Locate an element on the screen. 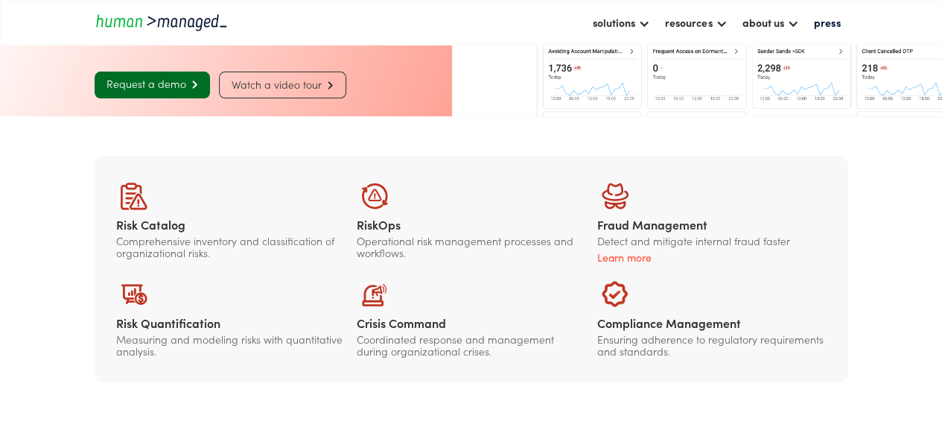 This screenshot has width=942, height=445. div: Risk Catalog is located at coordinates (230, 224).